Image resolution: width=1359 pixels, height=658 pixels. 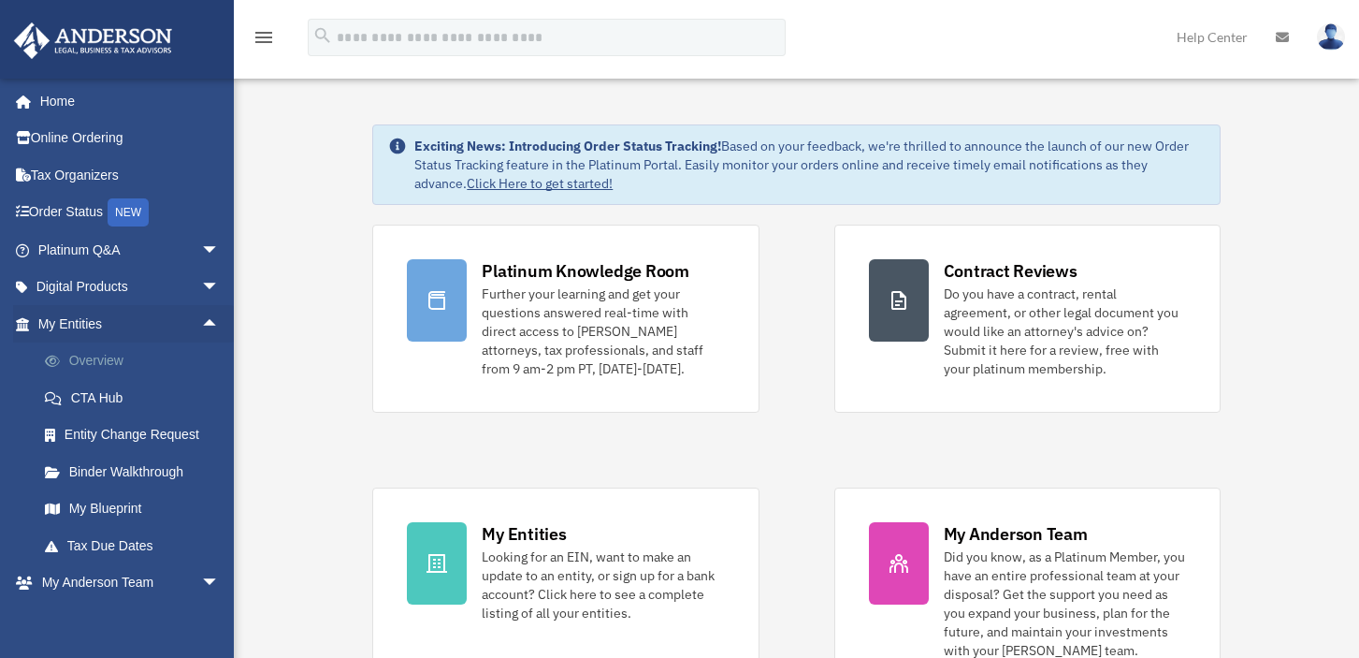 I want to click on a: Tax Due Dates, so click(x=137, y=545).